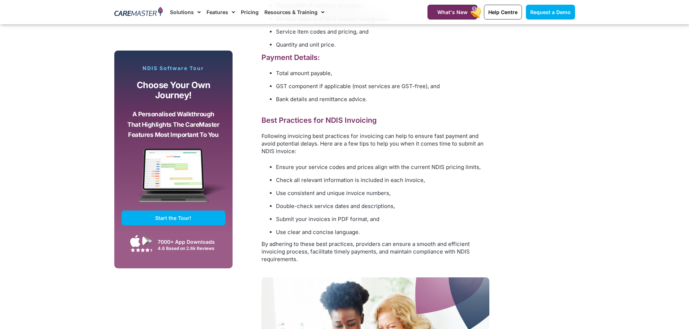 The image size is (689, 329). Describe the element at coordinates (174, 68) in the screenshot. I see `p: NDIS Software Tour` at that location.